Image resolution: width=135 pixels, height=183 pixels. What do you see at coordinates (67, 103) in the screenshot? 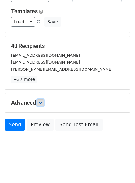
I see `h5: Advanced` at bounding box center [67, 103].